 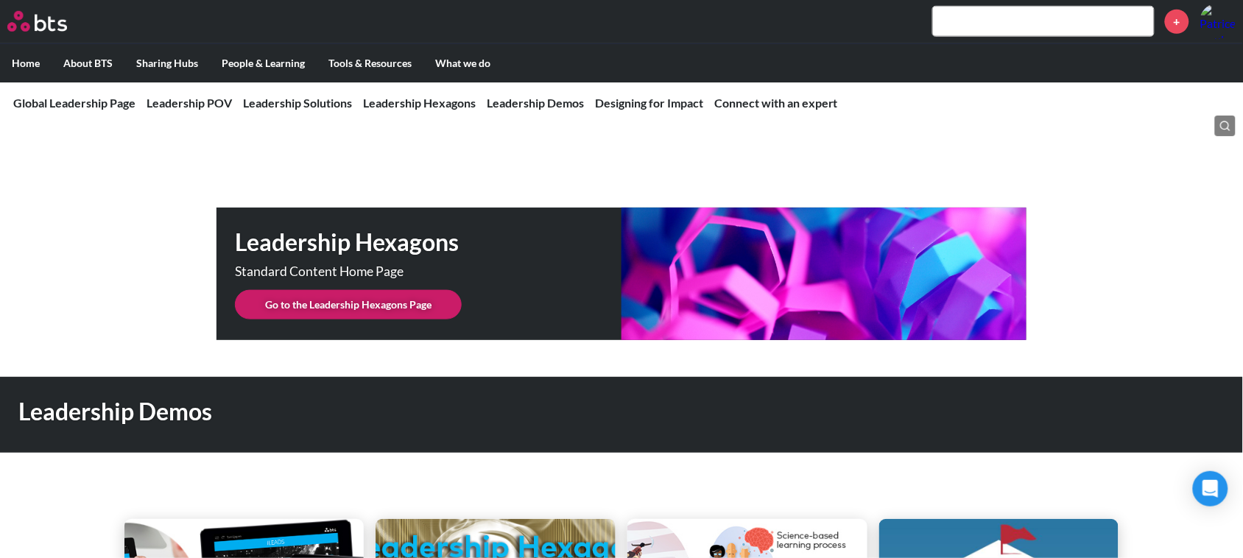 I want to click on label: Sharing Hubs, so click(x=167, y=63).